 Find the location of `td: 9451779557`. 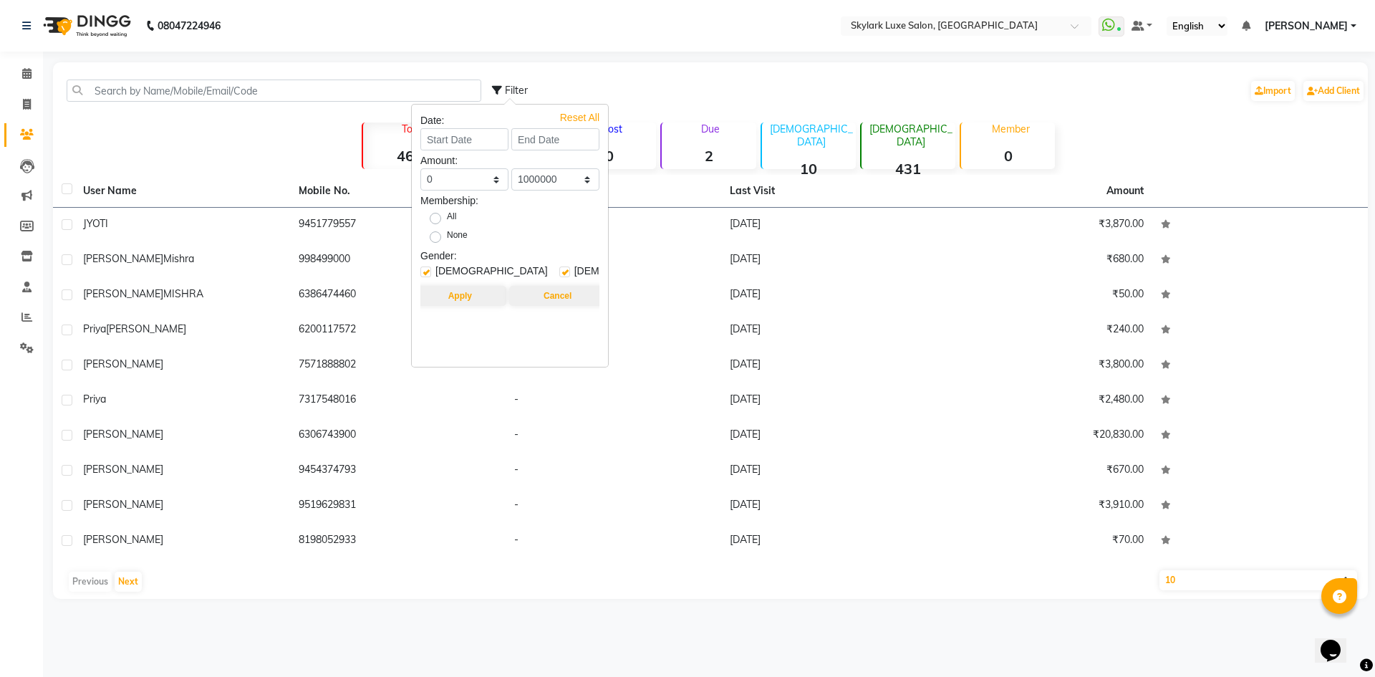

td: 9451779557 is located at coordinates (397, 225).